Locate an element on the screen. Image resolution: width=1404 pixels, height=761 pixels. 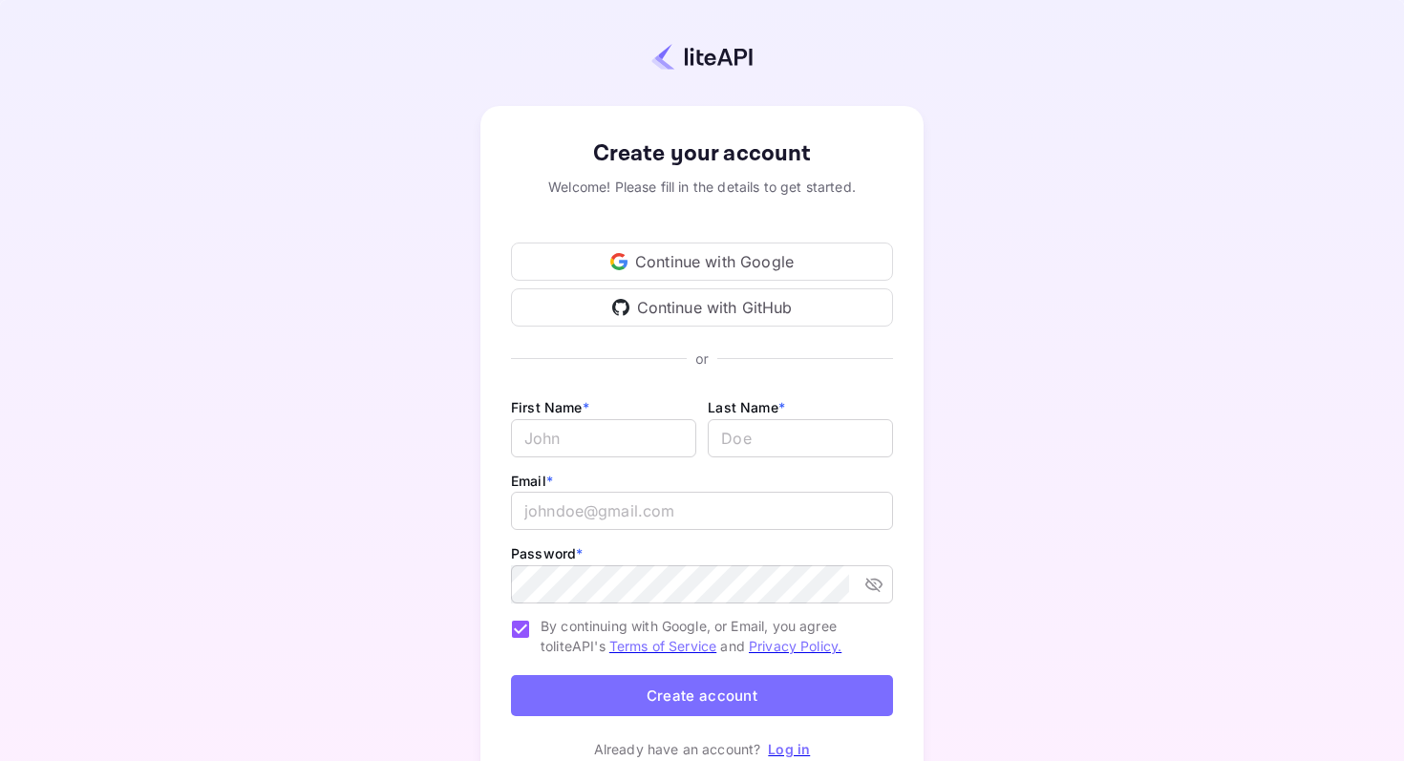
div: Create your account is located at coordinates (702, 154).